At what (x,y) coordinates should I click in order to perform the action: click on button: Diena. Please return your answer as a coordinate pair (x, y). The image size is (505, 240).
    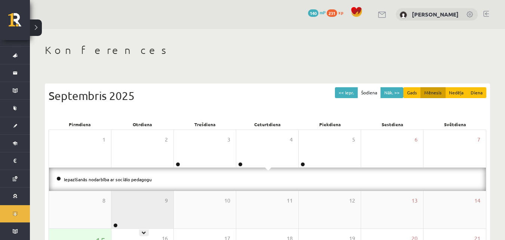
    Looking at the image, I should click on (477, 92).